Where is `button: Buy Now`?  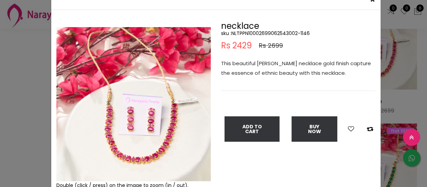
button: Buy Now is located at coordinates (314, 129).